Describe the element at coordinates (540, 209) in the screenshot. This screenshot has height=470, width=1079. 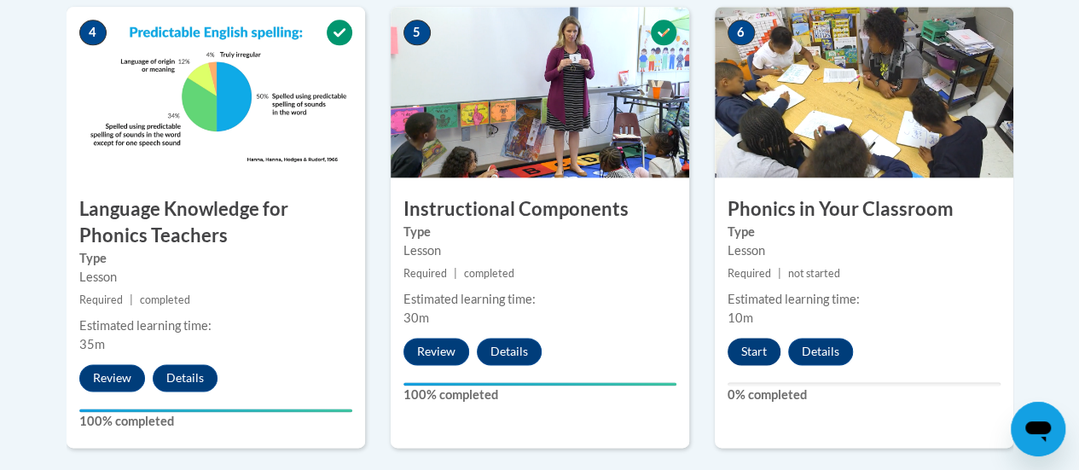
I see `h3: Instructional Components` at that location.